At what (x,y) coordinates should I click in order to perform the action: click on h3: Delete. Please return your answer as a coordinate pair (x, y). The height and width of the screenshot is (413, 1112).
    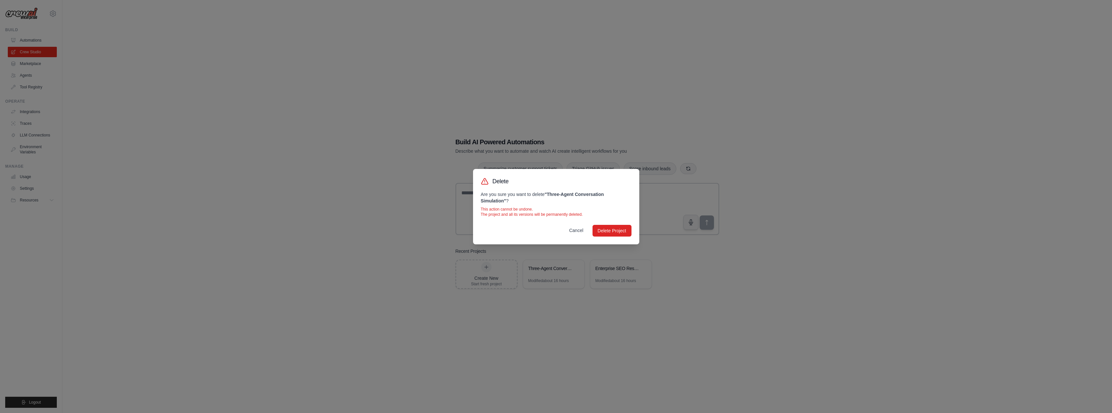
    Looking at the image, I should click on (501, 181).